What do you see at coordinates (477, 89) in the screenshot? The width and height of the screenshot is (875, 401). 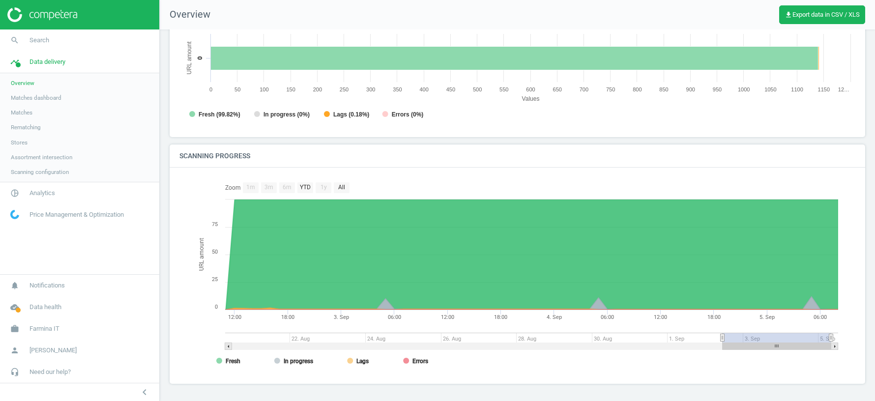 I see `text: 500` at bounding box center [477, 89].